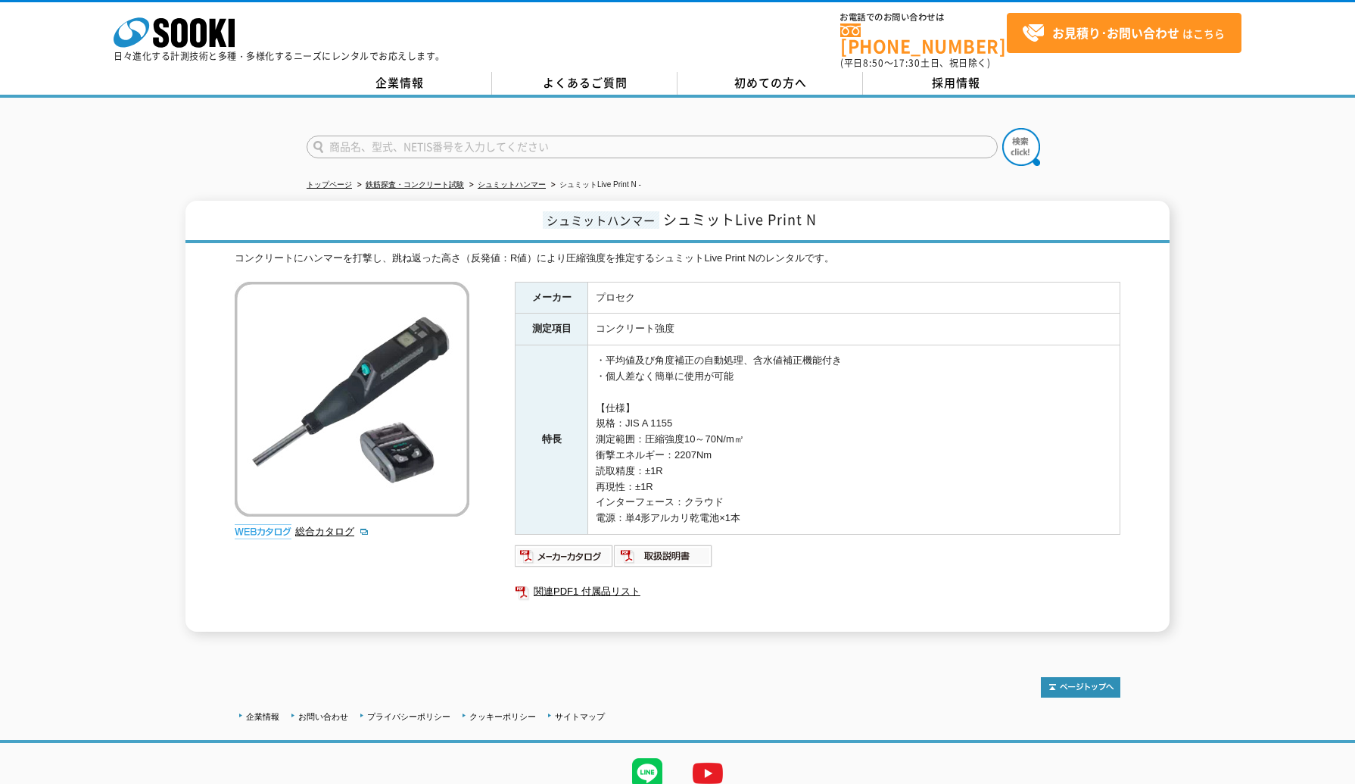  Describe the element at coordinates (552, 298) in the screenshot. I see `th: メーカー` at that location.